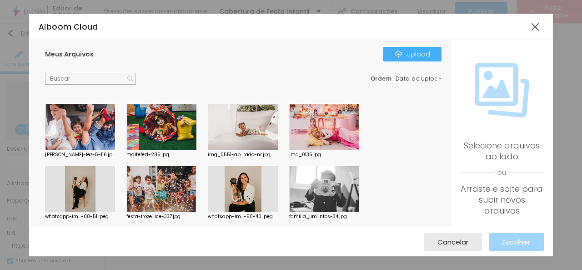 The width and height of the screenshot is (582, 270). I want to click on button: Escolher, so click(516, 241).